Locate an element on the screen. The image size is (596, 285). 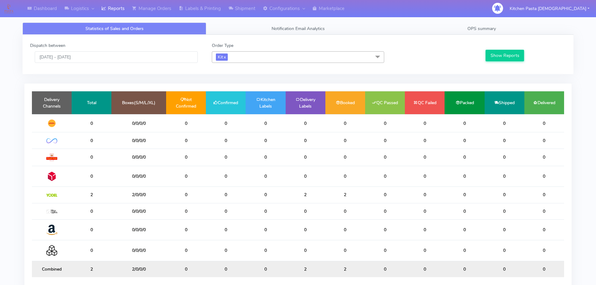
td: Total is located at coordinates (91, 103).